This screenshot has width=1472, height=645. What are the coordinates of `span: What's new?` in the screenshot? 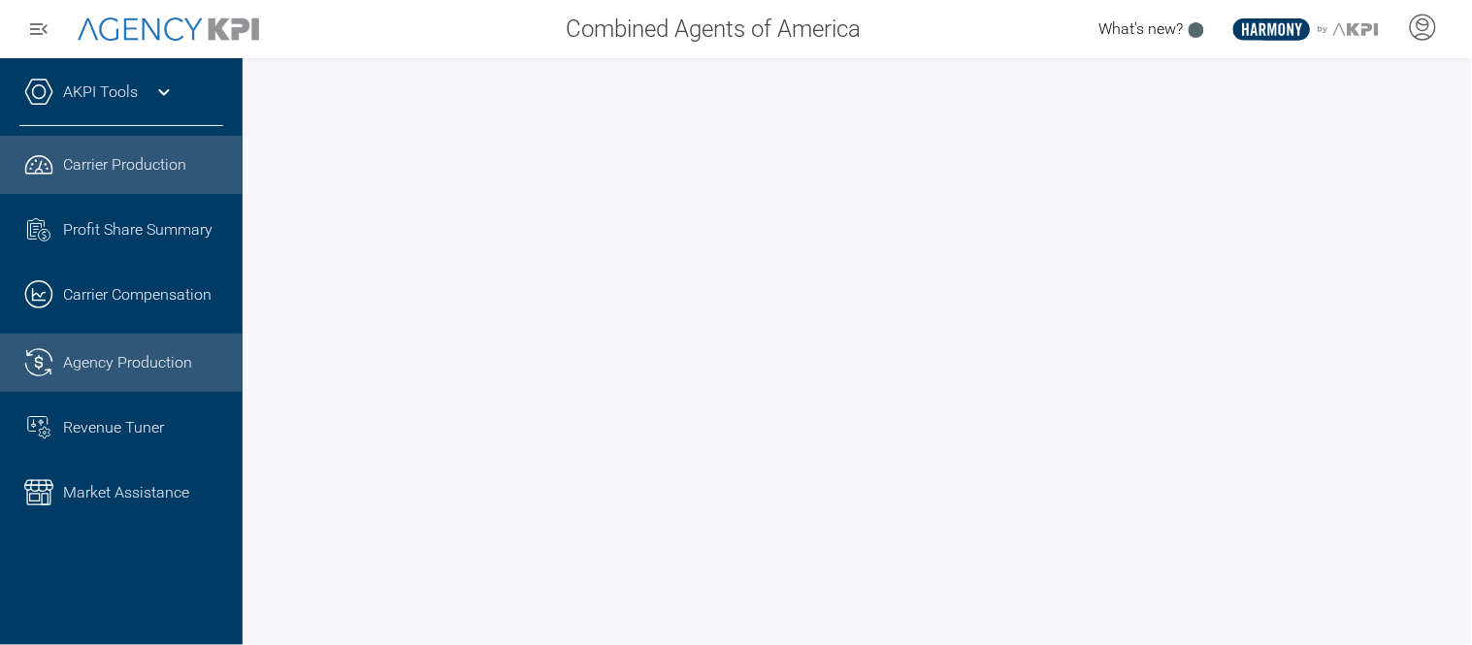 It's located at (1141, 28).